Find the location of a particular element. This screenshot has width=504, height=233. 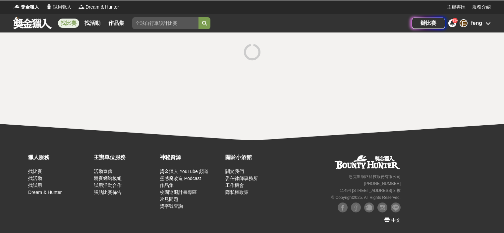

a: 關於我們 is located at coordinates (234, 171).